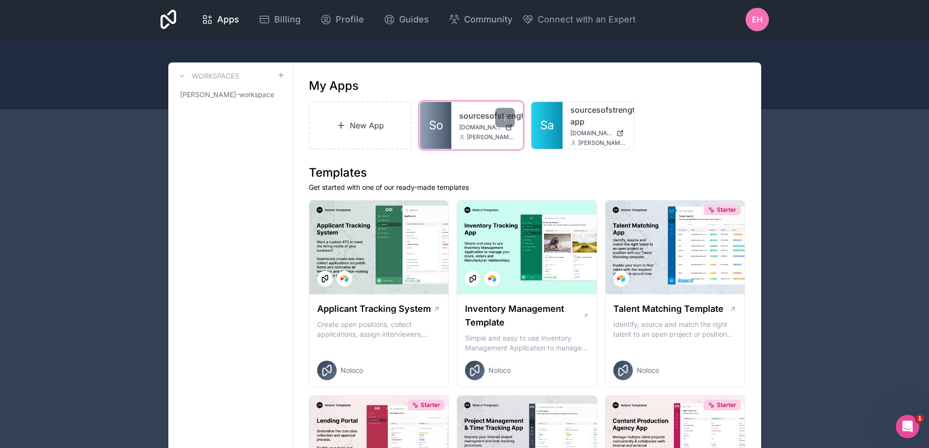 This screenshot has width=929, height=448. Describe the element at coordinates (527, 343) in the screenshot. I see `p: Simple and easy to use Inventory Management Application to manage your stock, orders and Manufact...` at that location.